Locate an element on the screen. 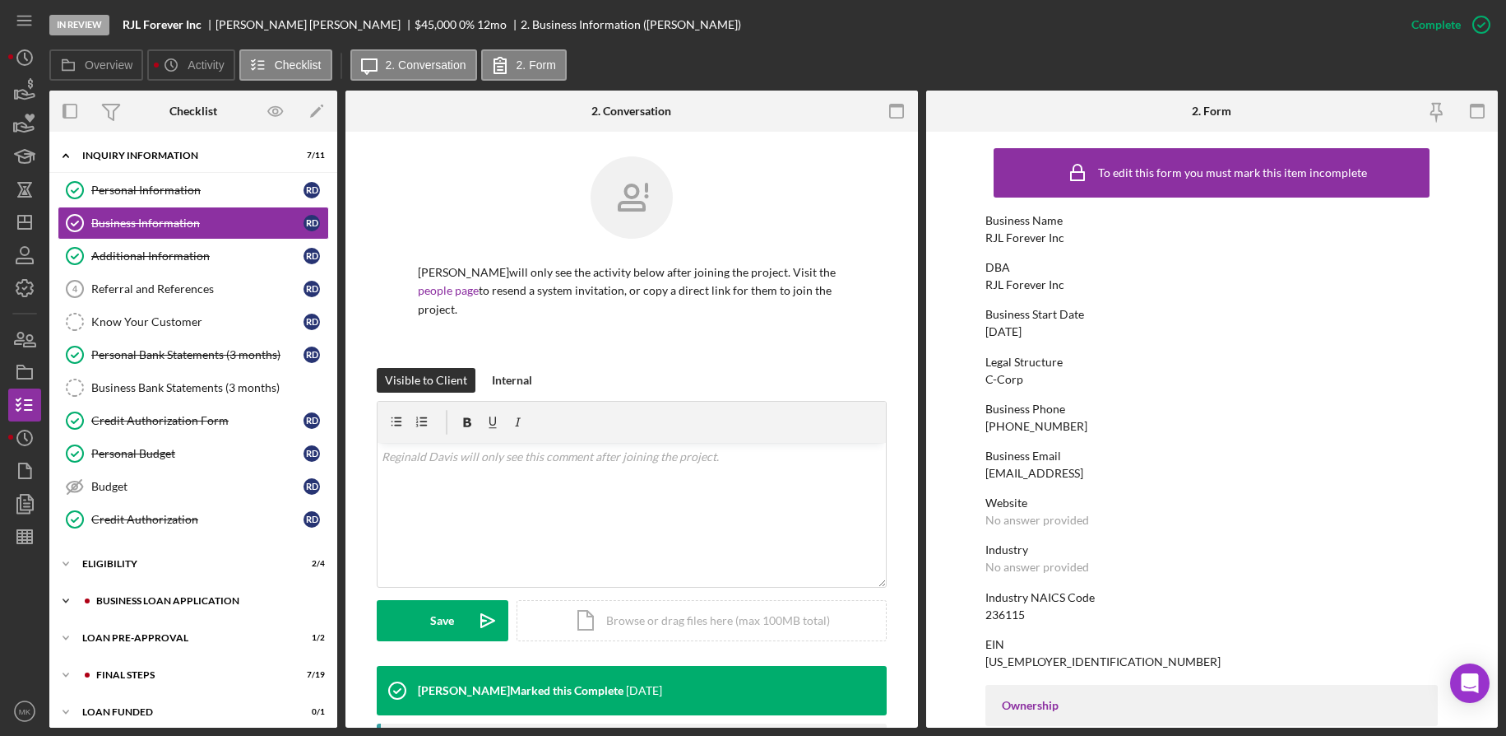  div: Know Your Customer is located at coordinates (197, 322).